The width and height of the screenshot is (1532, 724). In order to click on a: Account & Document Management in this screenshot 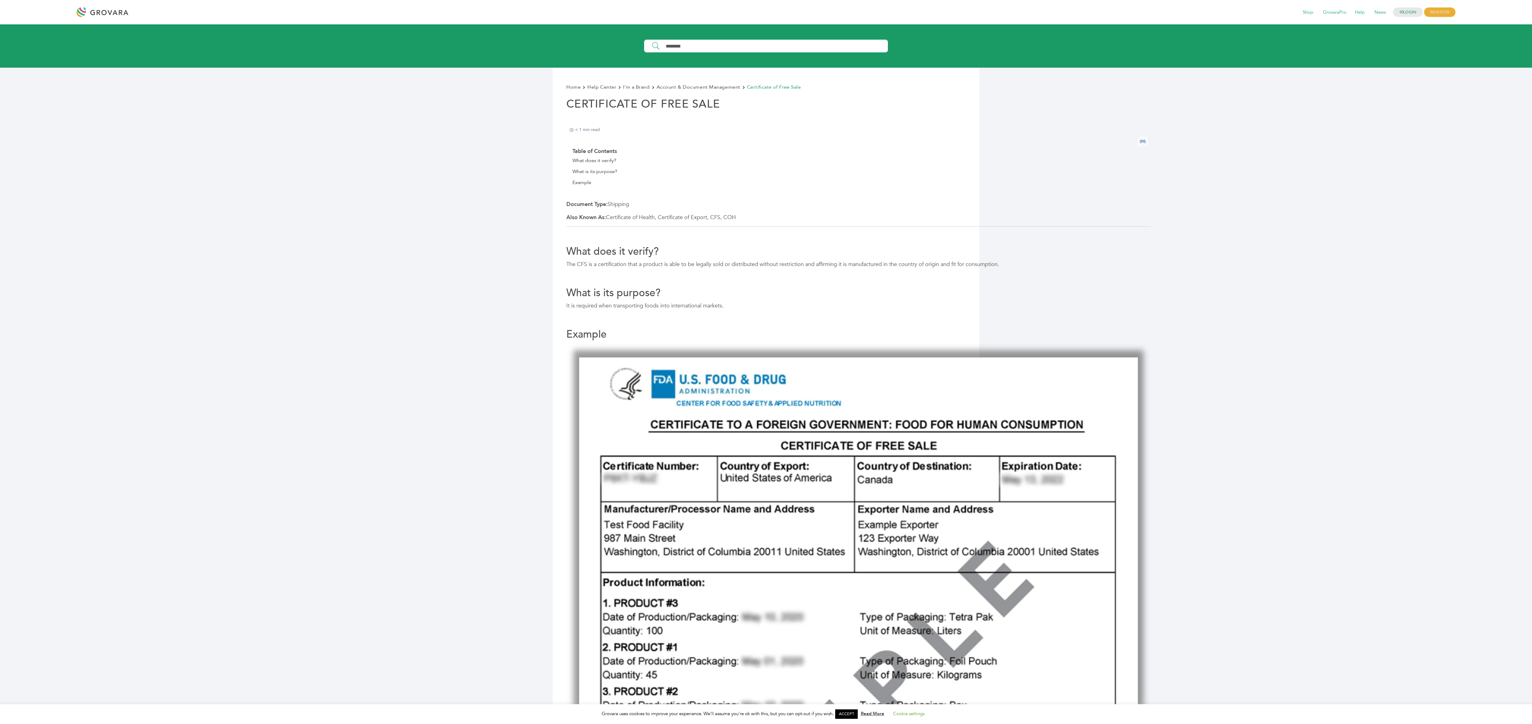, I will do `click(698, 87)`.